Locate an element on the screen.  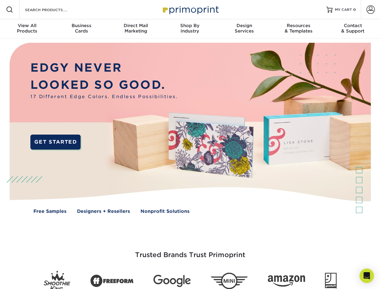
span: Resources is located at coordinates (298, 26).